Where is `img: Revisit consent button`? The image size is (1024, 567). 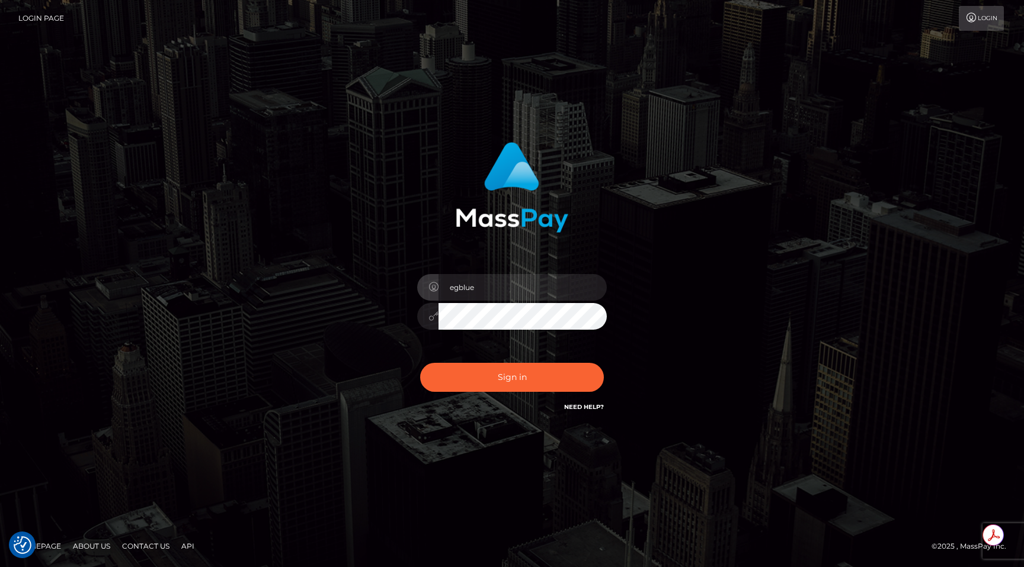
img: Revisit consent button is located at coordinates (23, 546).